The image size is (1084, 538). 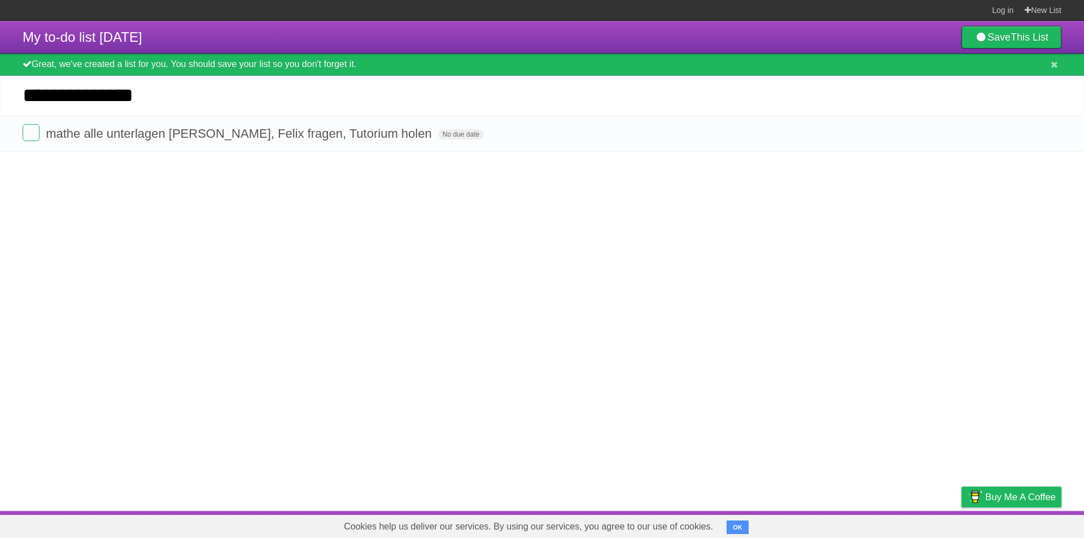 I want to click on span: No due date, so click(x=461, y=134).